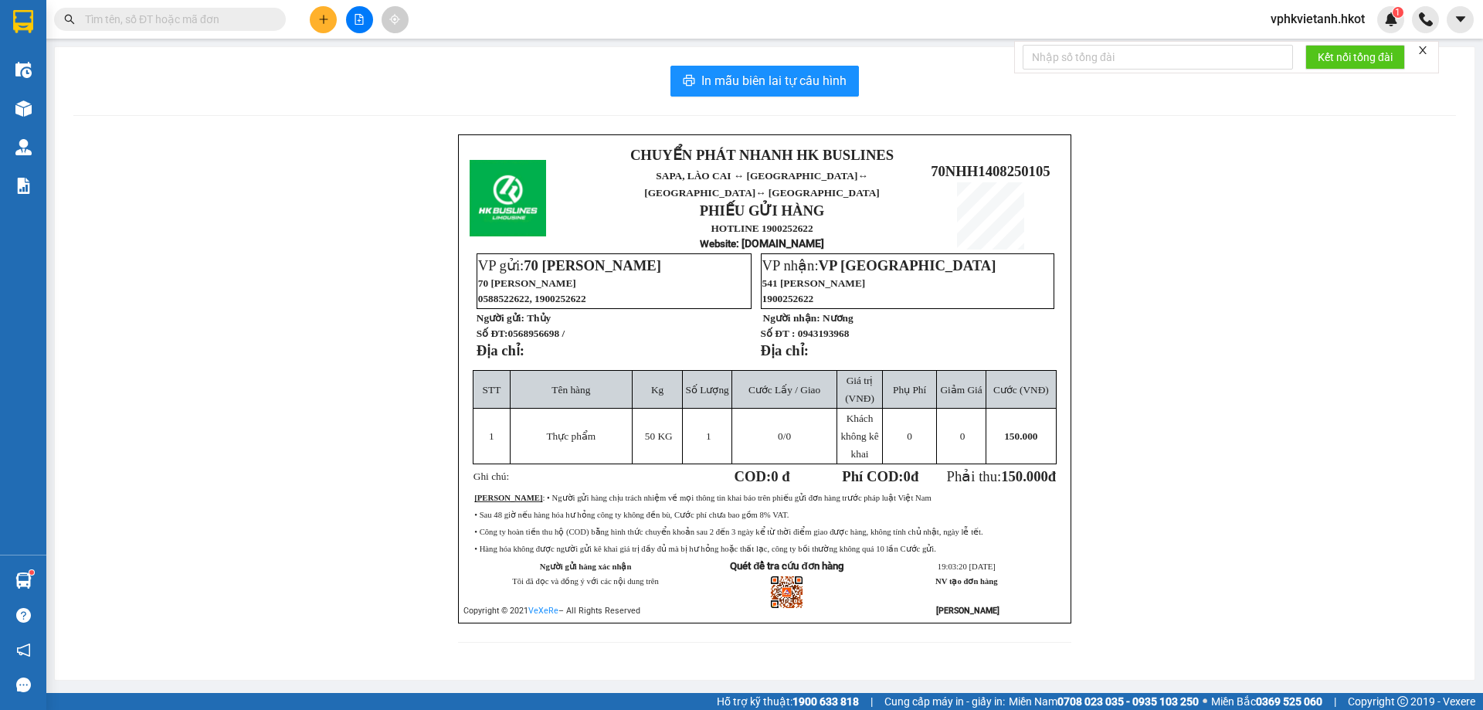 The image size is (1483, 710). What do you see at coordinates (323, 19) in the screenshot?
I see `button: plus` at bounding box center [323, 19].